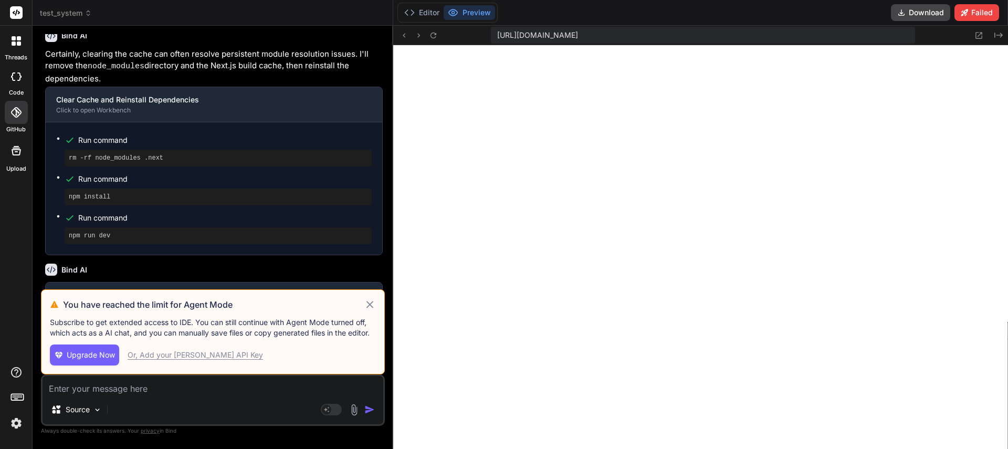 This screenshot has height=449, width=1008. I want to click on label: GitHub, so click(16, 129).